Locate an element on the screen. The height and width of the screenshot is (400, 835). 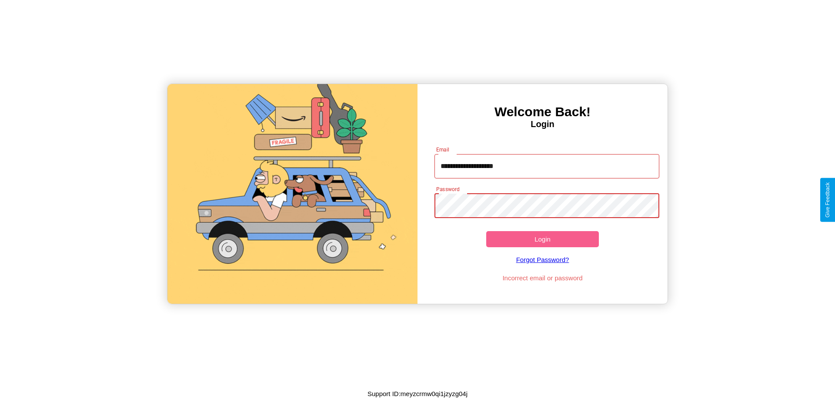
h4: Login is located at coordinates (543, 124).